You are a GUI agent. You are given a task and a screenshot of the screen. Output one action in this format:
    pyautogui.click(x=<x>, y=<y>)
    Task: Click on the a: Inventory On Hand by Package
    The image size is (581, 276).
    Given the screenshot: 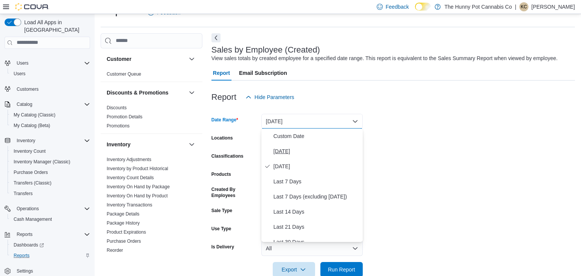 What is the action you would take?
    pyautogui.click(x=138, y=187)
    